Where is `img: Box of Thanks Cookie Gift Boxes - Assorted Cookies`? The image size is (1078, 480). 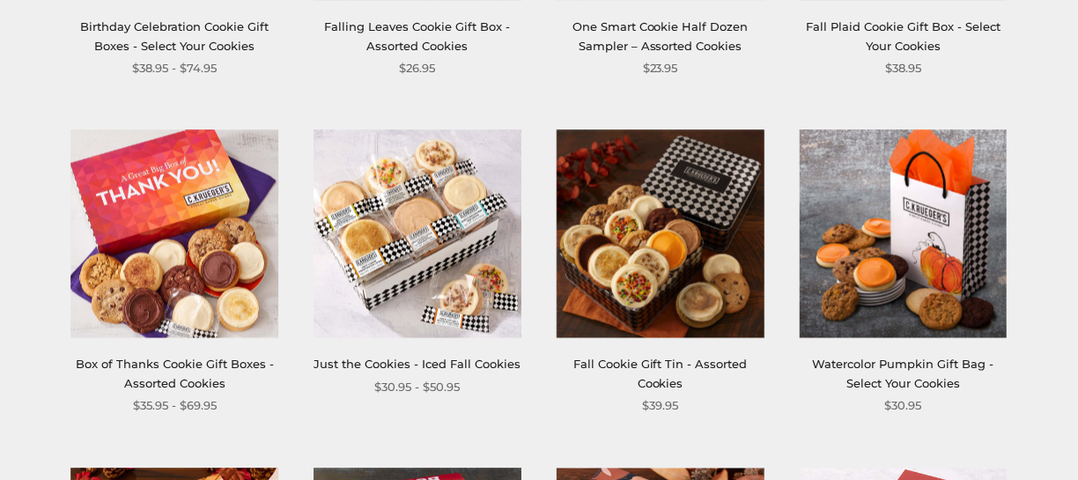
img: Box of Thanks Cookie Gift Boxes - Assorted Cookies is located at coordinates (175, 235).